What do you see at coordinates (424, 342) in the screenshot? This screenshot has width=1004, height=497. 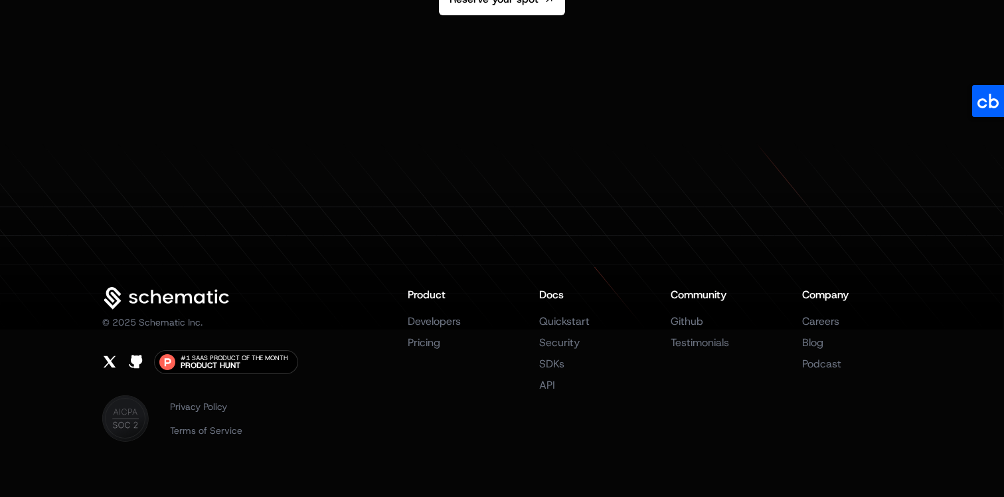 I see `a: Pricing` at bounding box center [424, 342].